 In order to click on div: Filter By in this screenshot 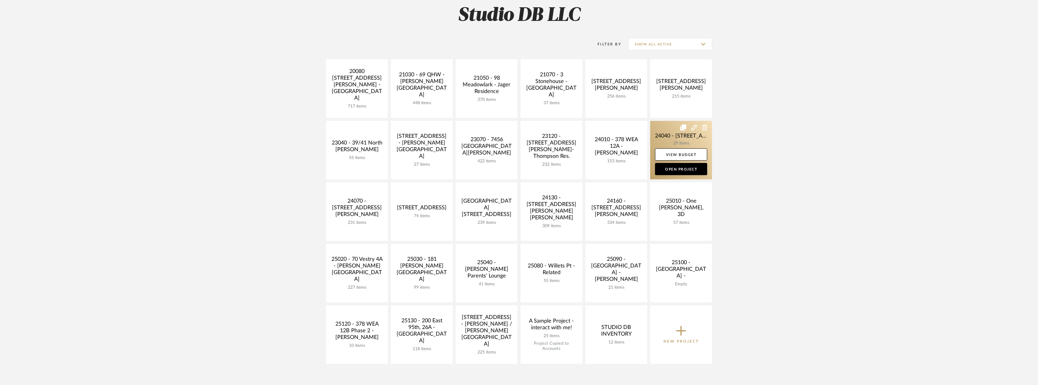, I will do `click(605, 44)`.